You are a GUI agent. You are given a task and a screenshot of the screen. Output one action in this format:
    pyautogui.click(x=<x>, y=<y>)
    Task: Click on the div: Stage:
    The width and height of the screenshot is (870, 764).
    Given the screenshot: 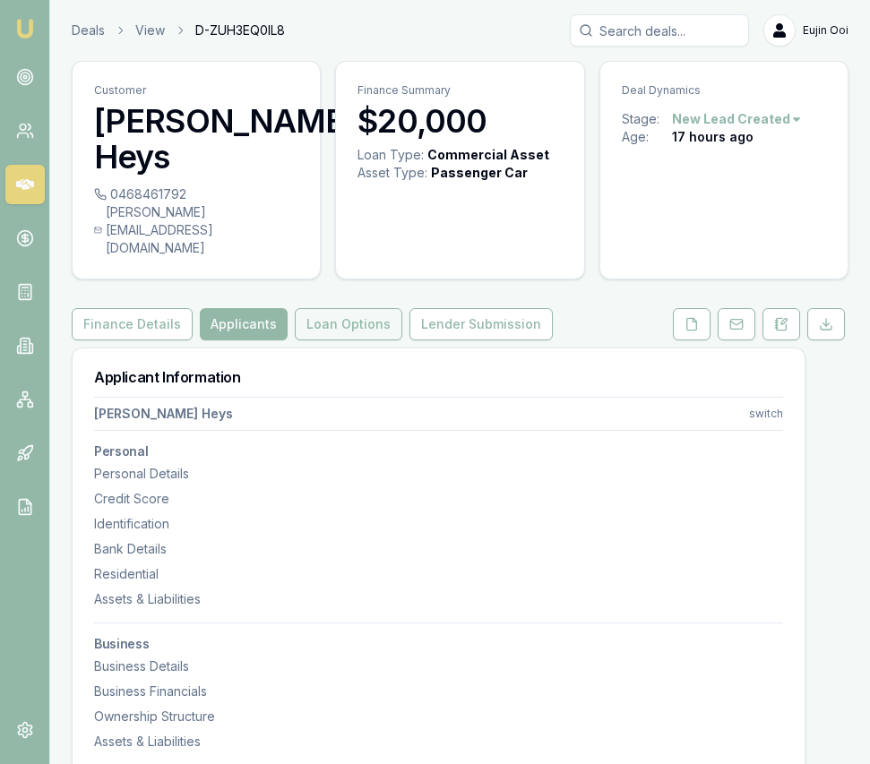 What is the action you would take?
    pyautogui.click(x=647, y=119)
    